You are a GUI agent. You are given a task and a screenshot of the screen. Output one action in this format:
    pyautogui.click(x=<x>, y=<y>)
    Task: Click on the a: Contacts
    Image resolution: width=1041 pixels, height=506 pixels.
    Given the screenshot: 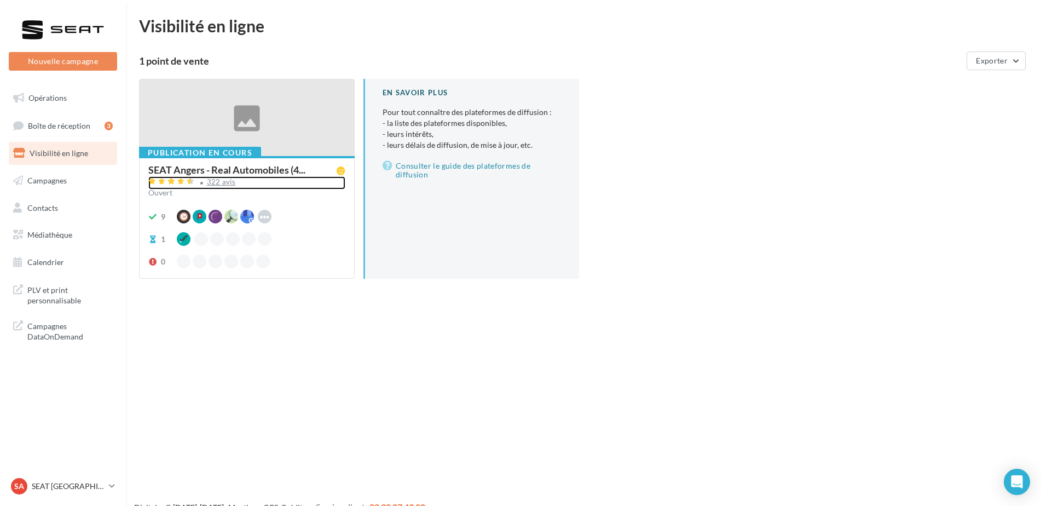 What is the action you would take?
    pyautogui.click(x=63, y=208)
    